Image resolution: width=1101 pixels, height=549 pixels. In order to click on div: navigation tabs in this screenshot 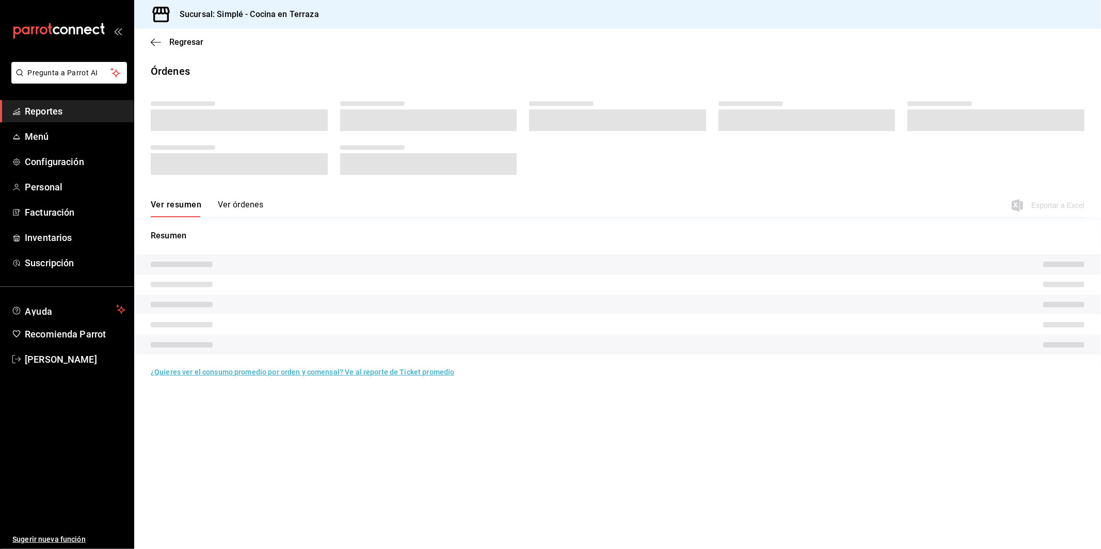, I will do `click(207, 208)`.